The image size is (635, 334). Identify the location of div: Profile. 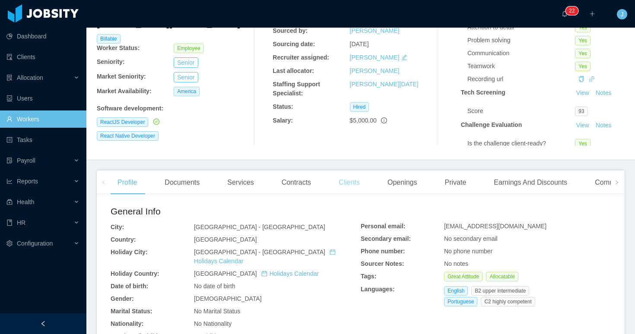
(127, 183).